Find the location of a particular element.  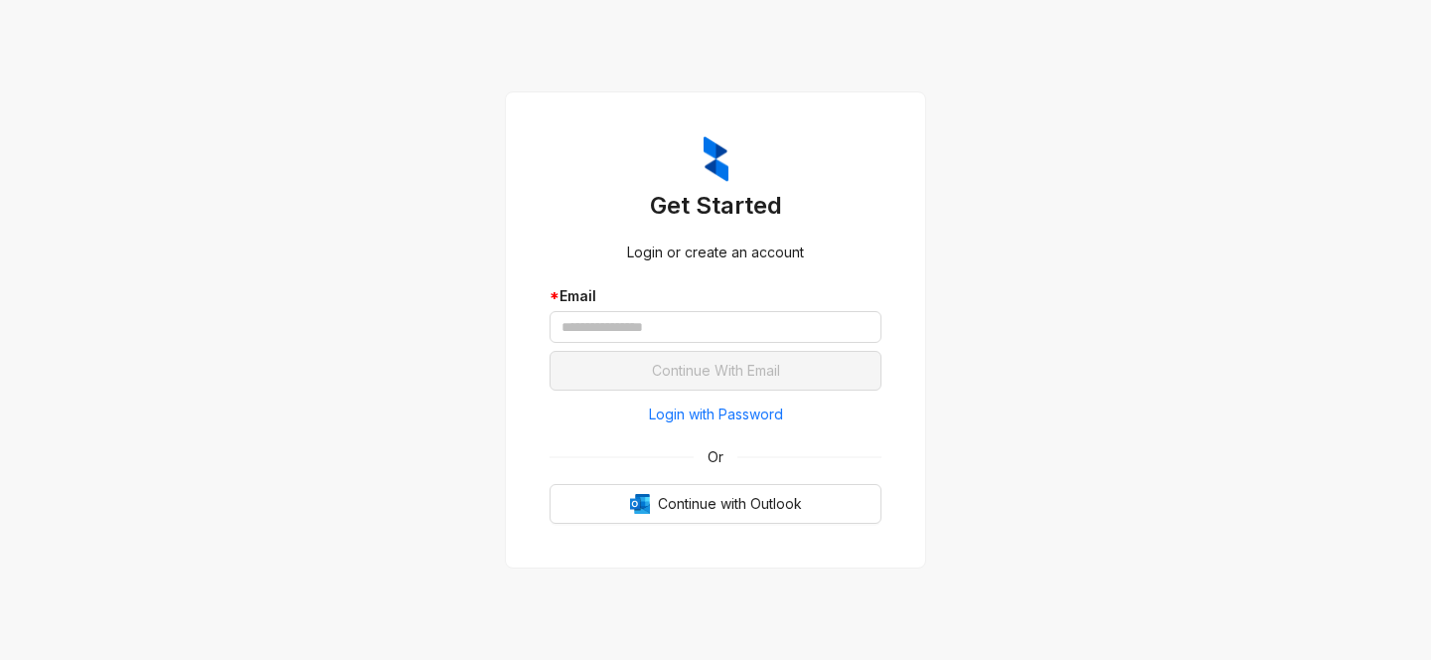

button: Login with Password is located at coordinates (716, 414).